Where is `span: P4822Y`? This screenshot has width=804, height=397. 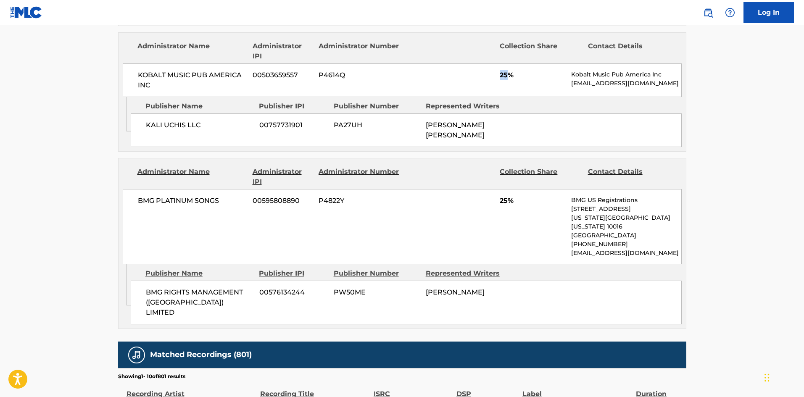
span: P4822Y is located at coordinates (359, 201).